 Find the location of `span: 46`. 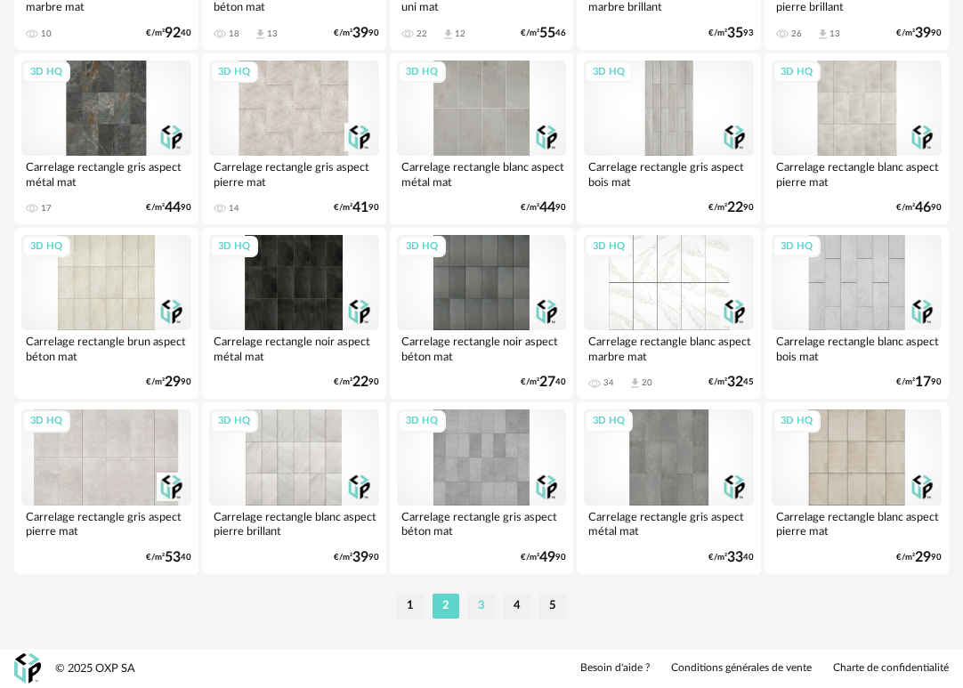

span: 46 is located at coordinates (923, 207).